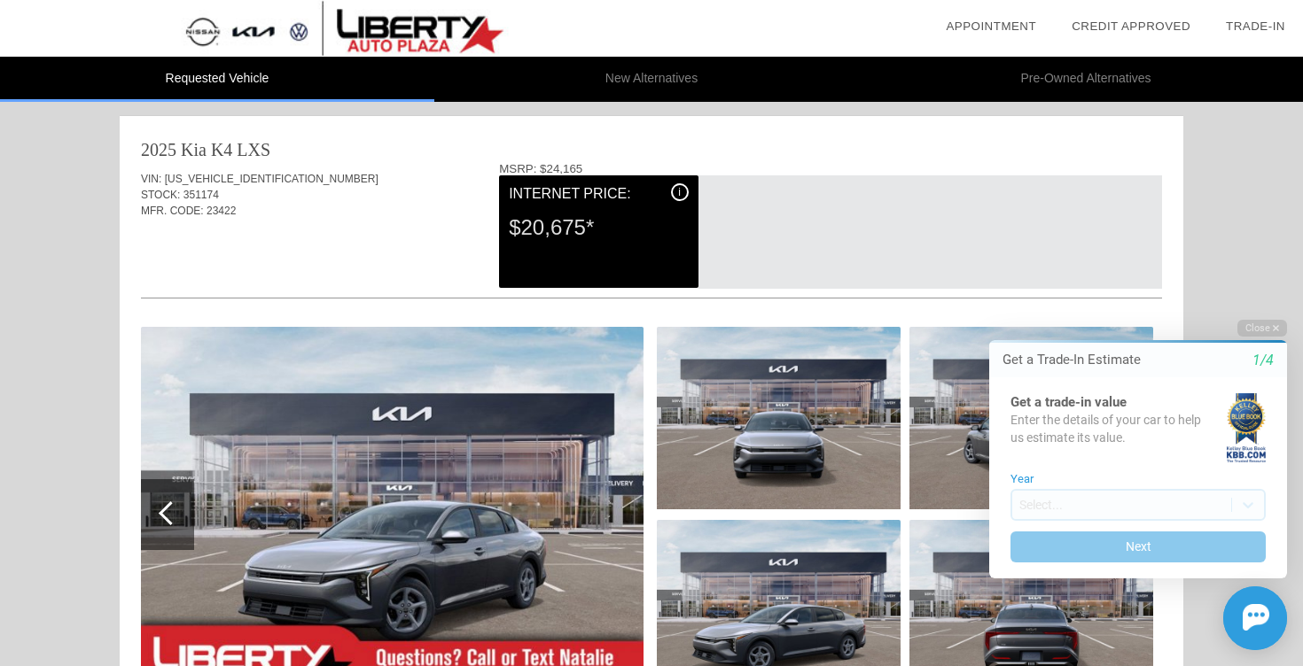 The image size is (1303, 666). Describe the element at coordinates (1085, 79) in the screenshot. I see `li: Pre-Owned Alternatives` at that location.